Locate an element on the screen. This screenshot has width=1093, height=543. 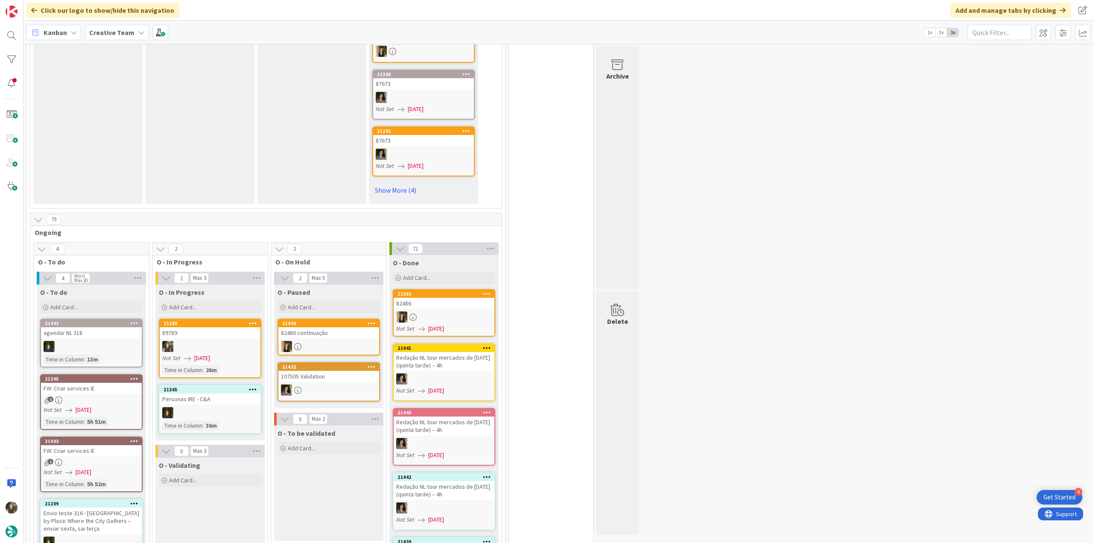
div: 13m is located at coordinates (93, 359).